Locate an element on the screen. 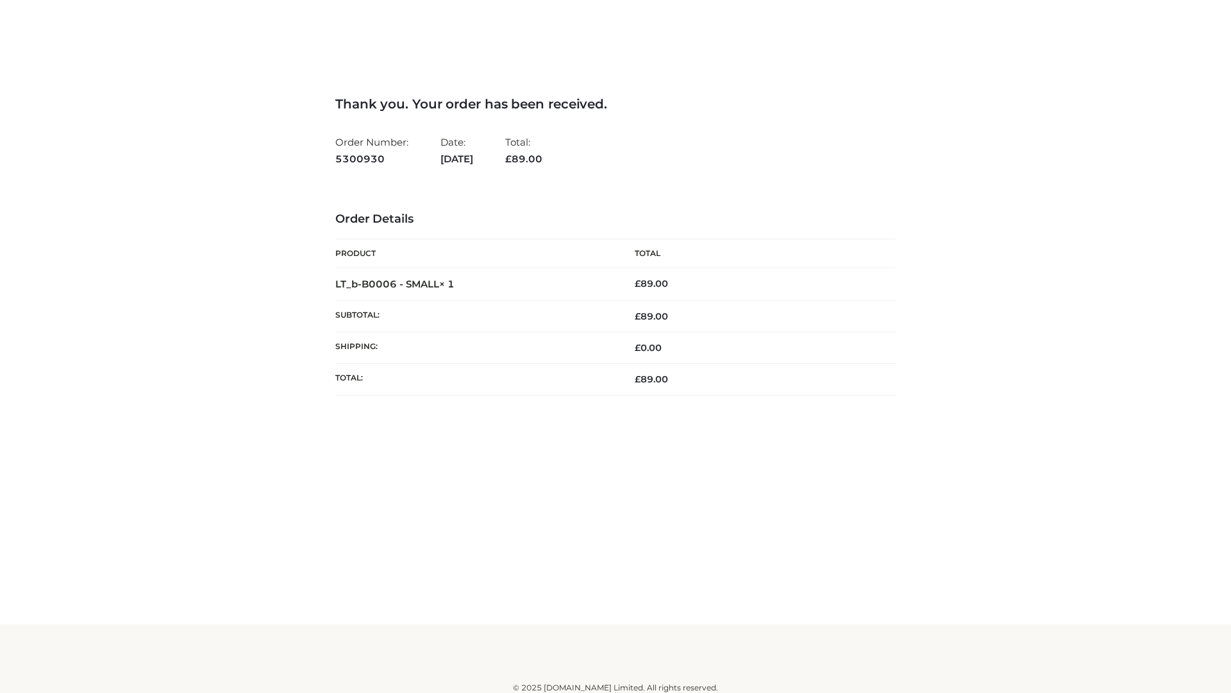 Image resolution: width=1231 pixels, height=693 pixels. strong: × 1 is located at coordinates (447, 283).